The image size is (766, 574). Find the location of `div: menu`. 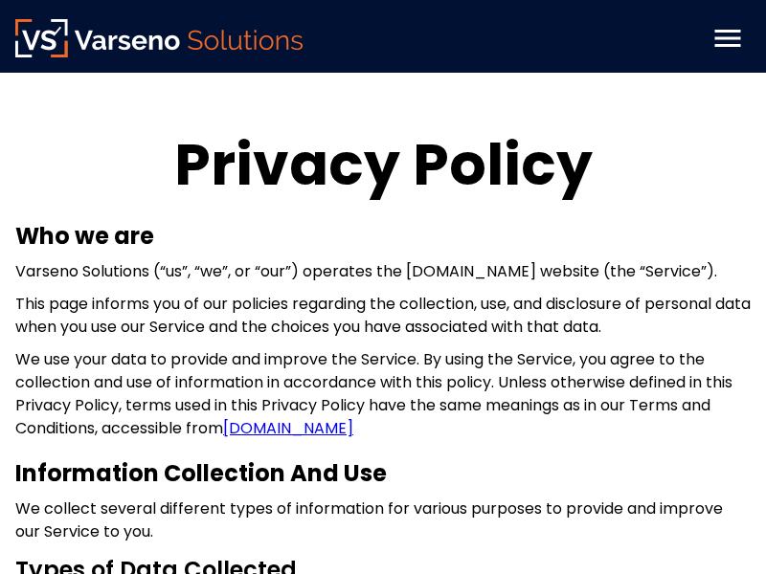

div: menu is located at coordinates (728, 38).